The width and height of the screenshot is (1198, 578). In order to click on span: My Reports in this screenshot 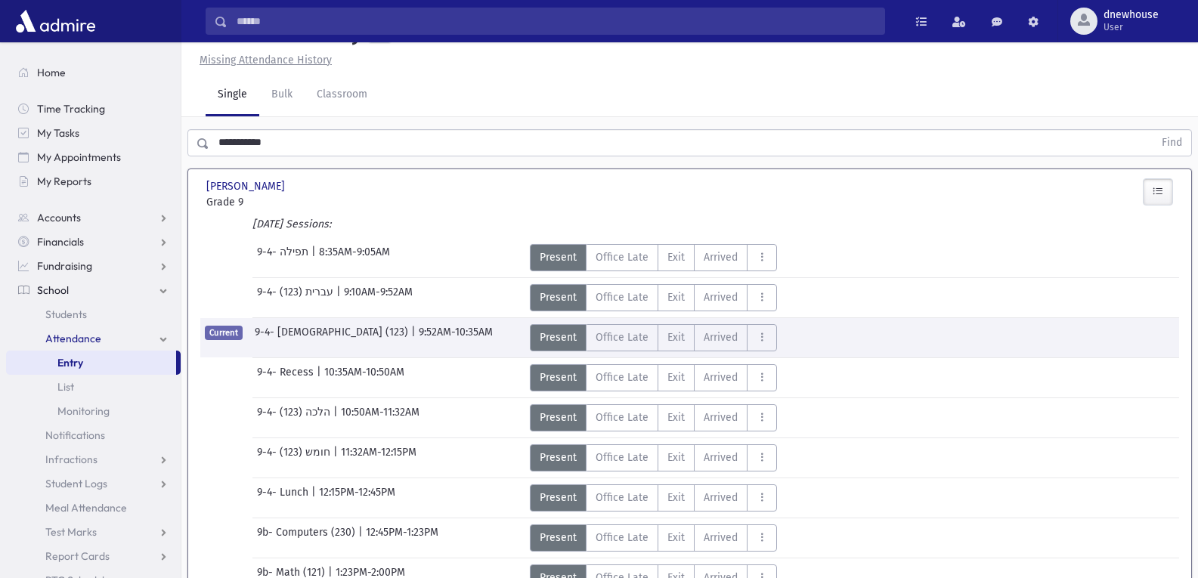, I will do `click(64, 181)`.